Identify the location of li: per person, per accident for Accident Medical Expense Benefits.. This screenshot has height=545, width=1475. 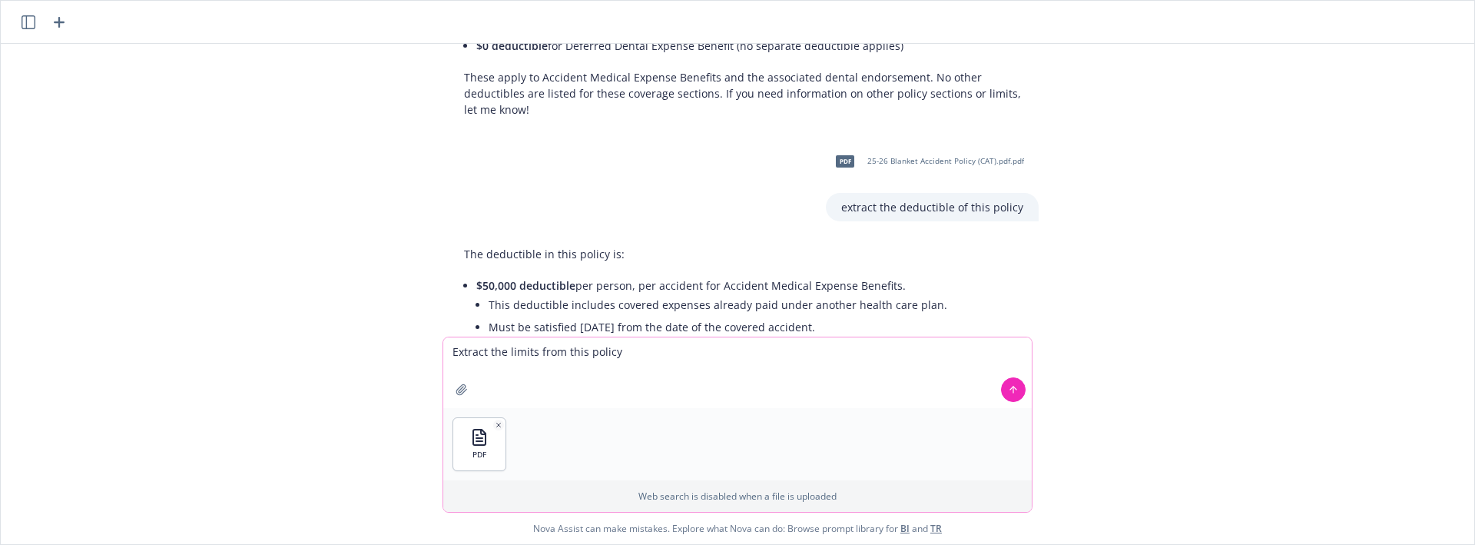
(750, 307).